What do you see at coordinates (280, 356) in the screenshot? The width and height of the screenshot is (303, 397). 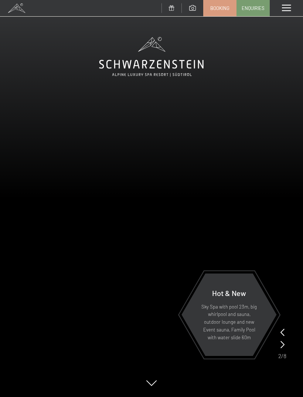 I see `span: 2` at bounding box center [280, 356].